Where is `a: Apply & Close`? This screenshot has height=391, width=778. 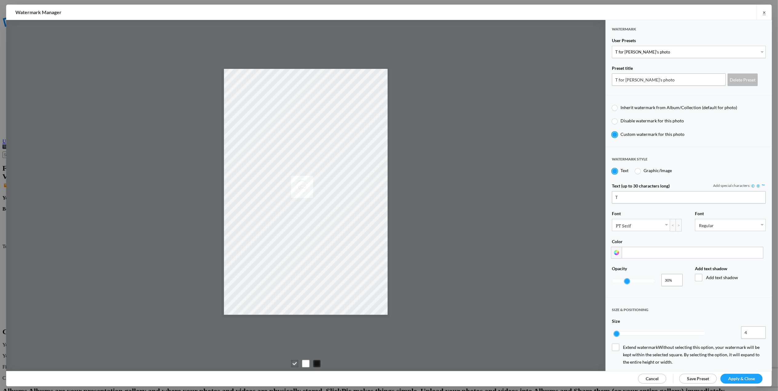 a: Apply & Close is located at coordinates (741, 379).